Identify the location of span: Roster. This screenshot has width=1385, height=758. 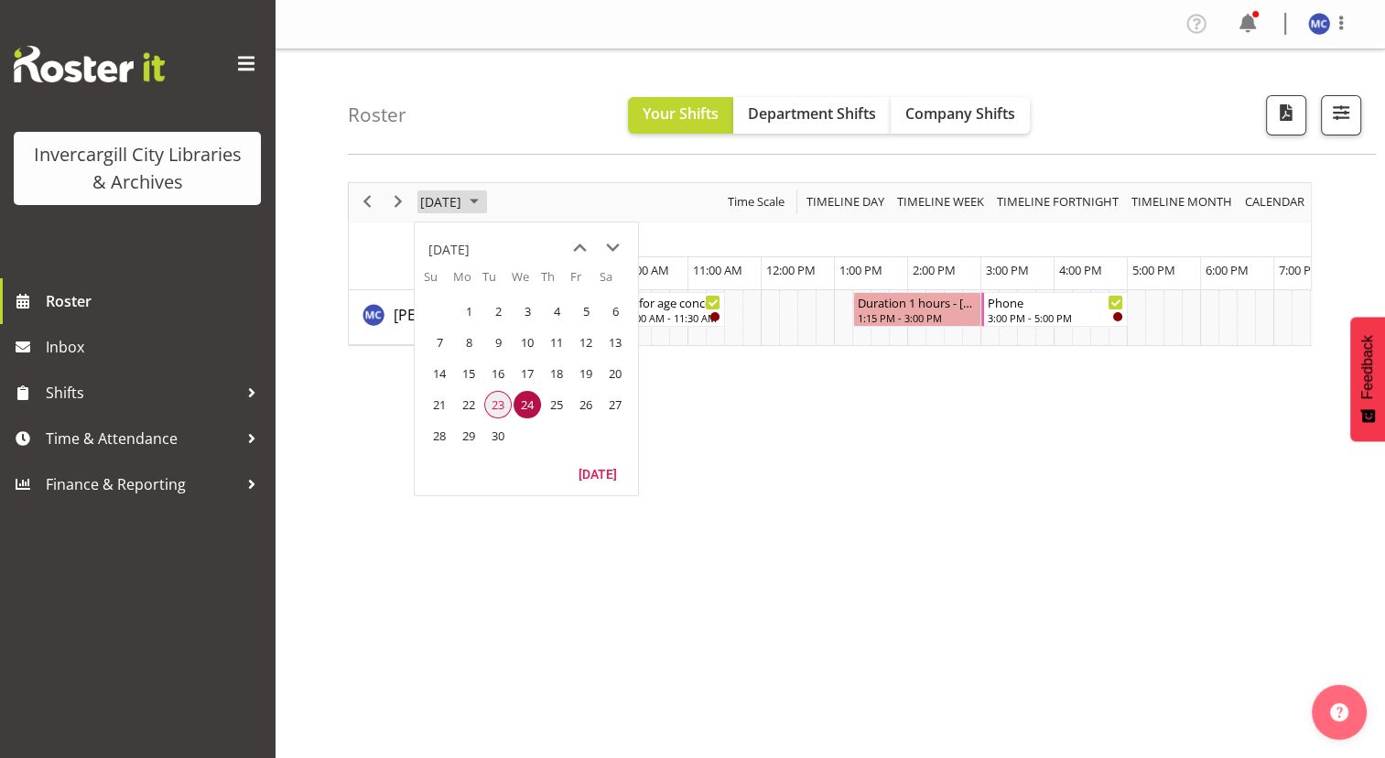
(156, 301).